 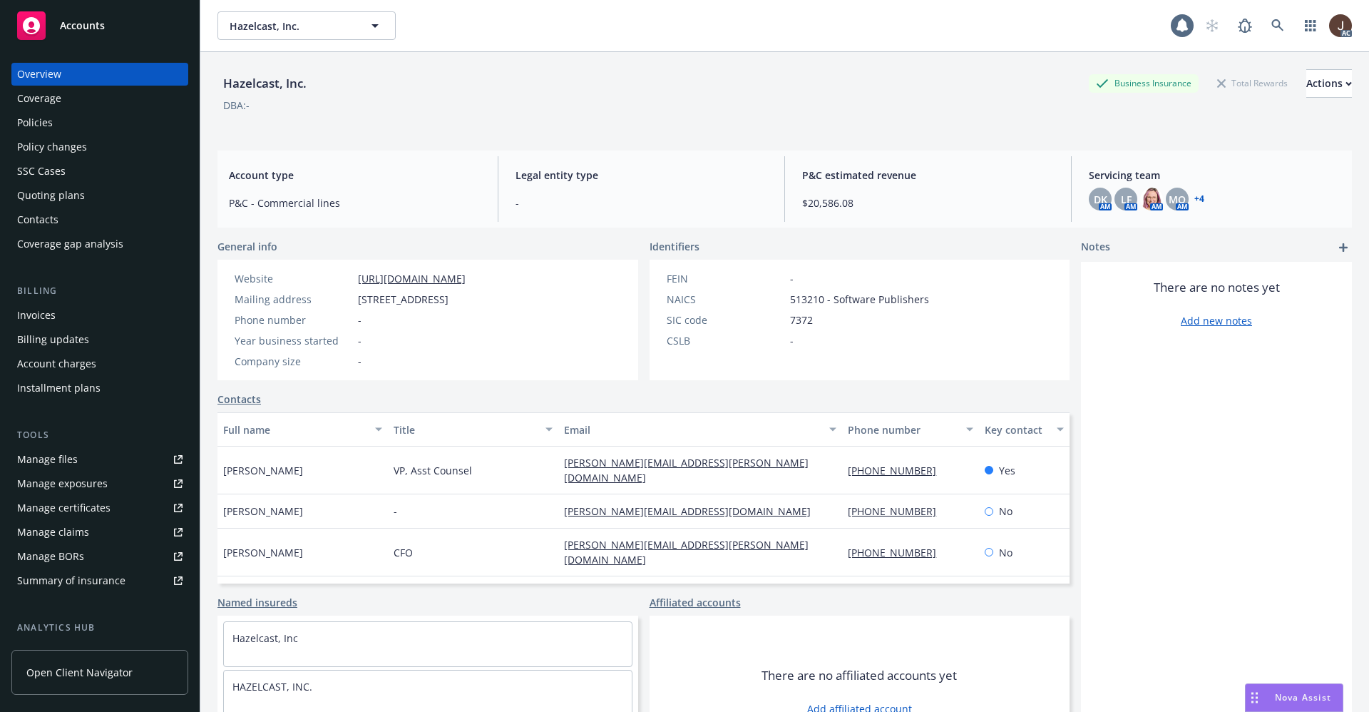 What do you see at coordinates (38, 220) in the screenshot?
I see `div: Contacts` at bounding box center [38, 220].